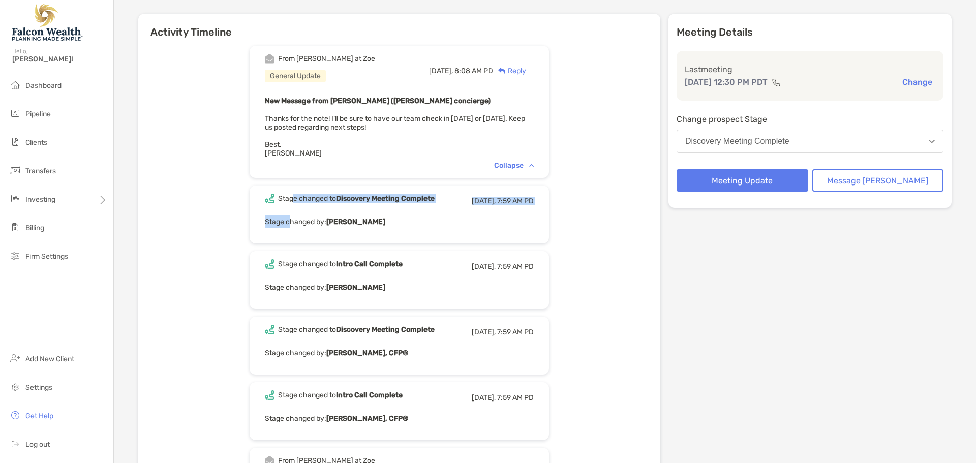  I want to click on span: Dashboard, so click(43, 85).